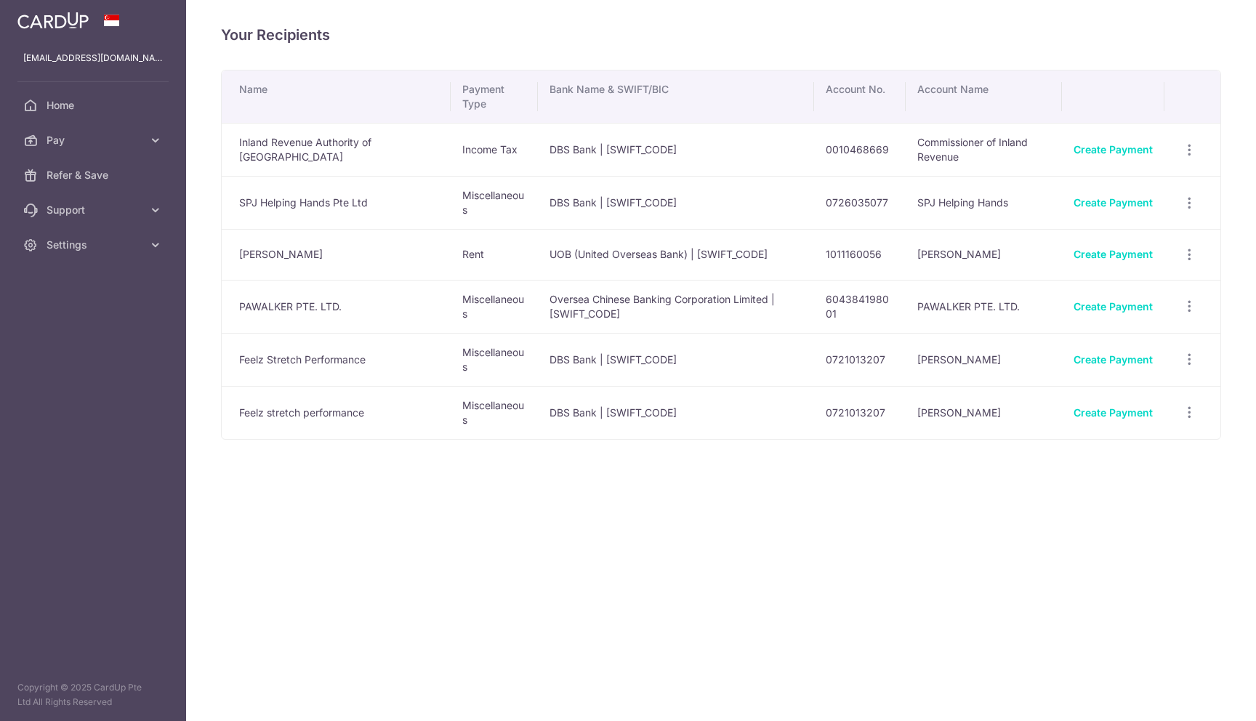 This screenshot has height=721, width=1256. I want to click on span: Settings, so click(94, 245).